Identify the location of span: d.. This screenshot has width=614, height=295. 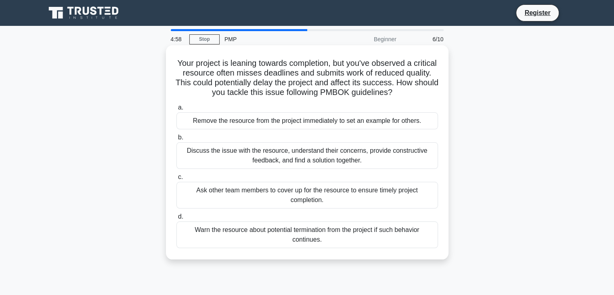
(181, 216).